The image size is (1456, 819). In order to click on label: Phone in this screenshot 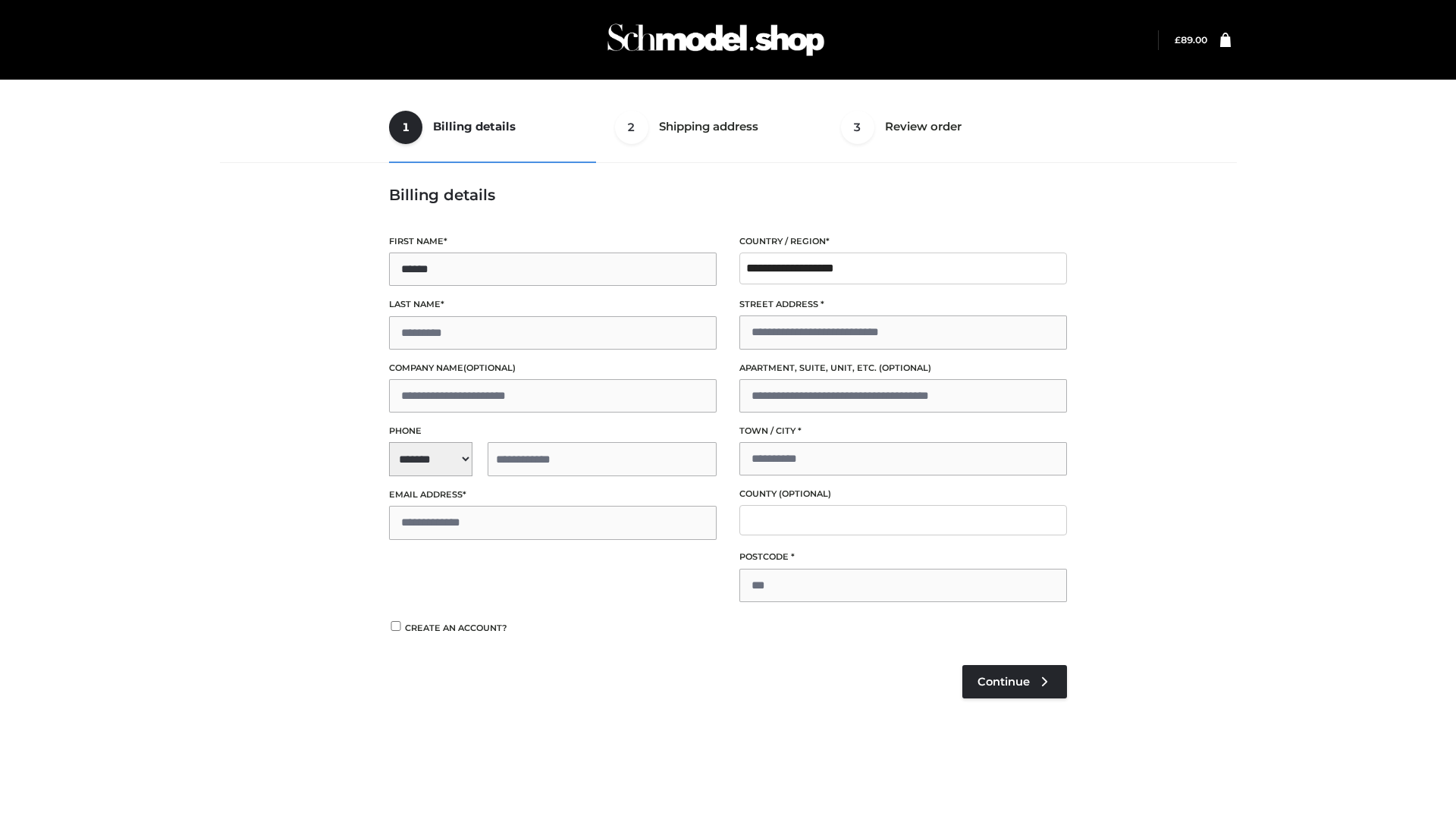, I will do `click(553, 431)`.